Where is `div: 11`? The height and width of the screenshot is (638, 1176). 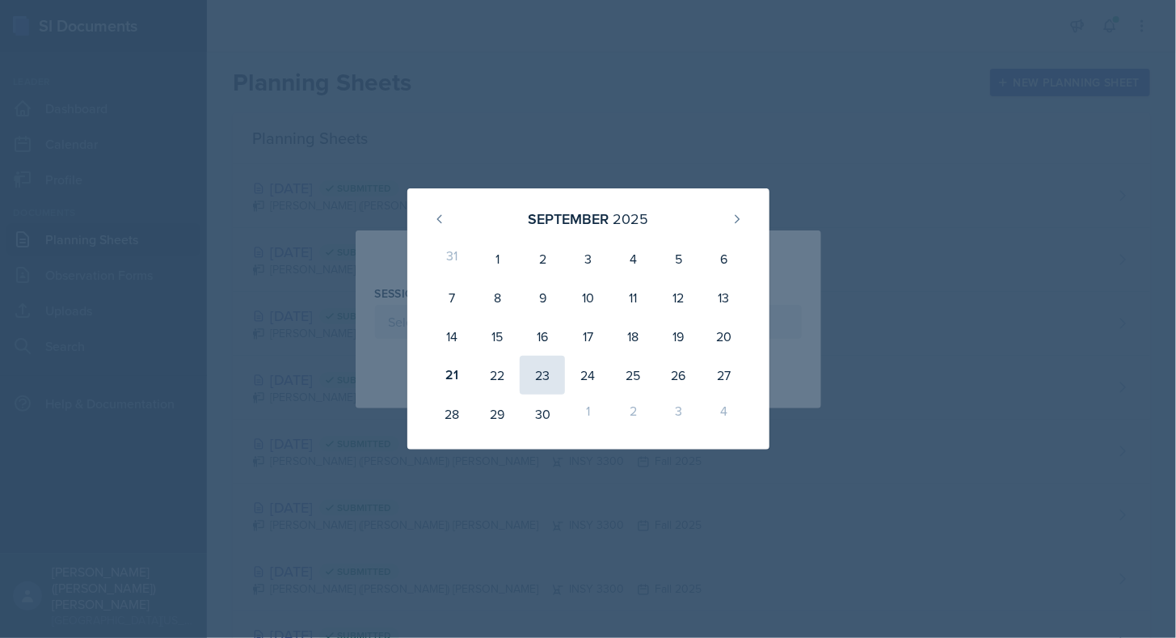 div: 11 is located at coordinates (633, 297).